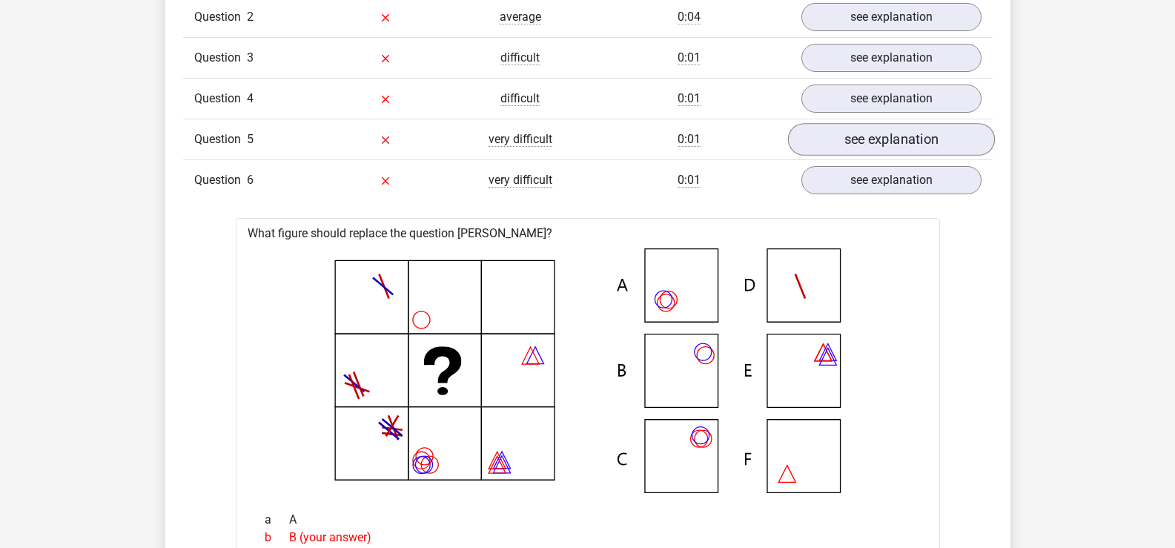  Describe the element at coordinates (588, 538) in the screenshot. I see `div: B (your answer)` at that location.